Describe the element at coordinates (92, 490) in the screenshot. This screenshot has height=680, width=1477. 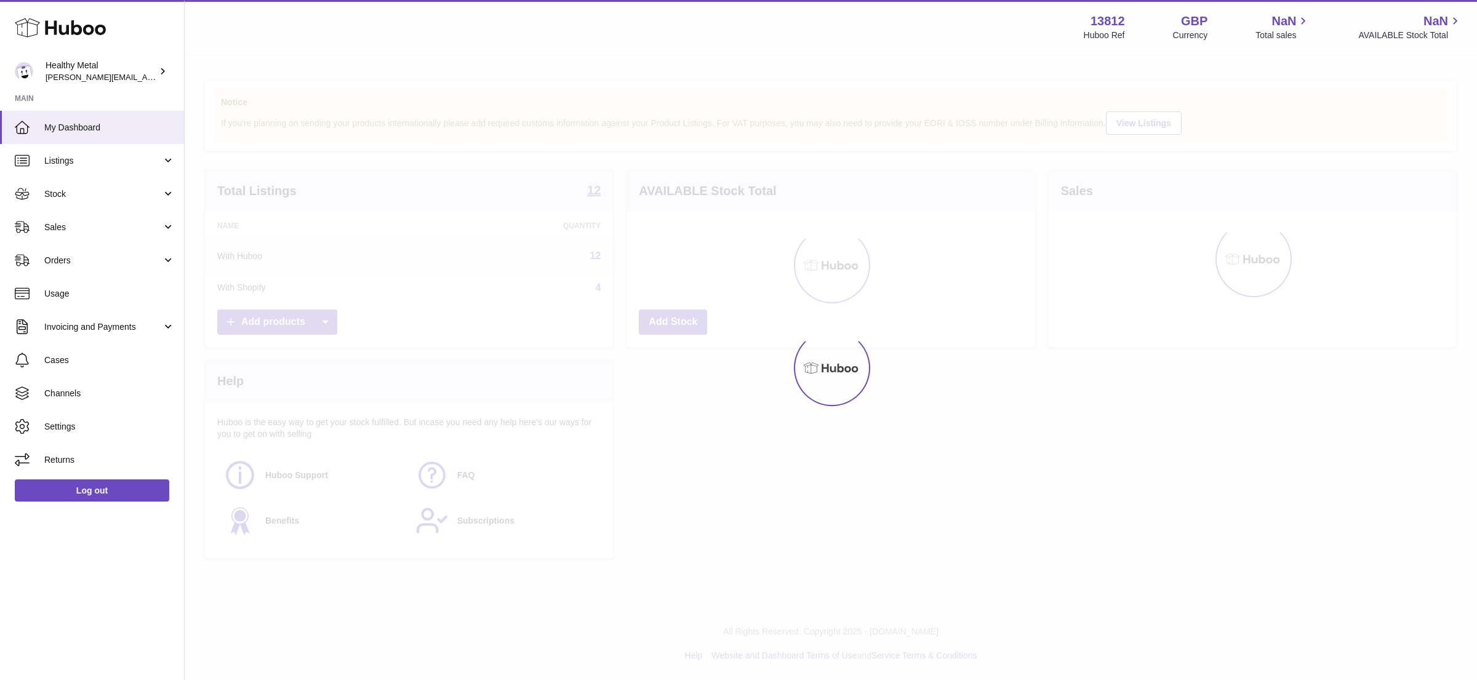
I see `a: Log out` at that location.